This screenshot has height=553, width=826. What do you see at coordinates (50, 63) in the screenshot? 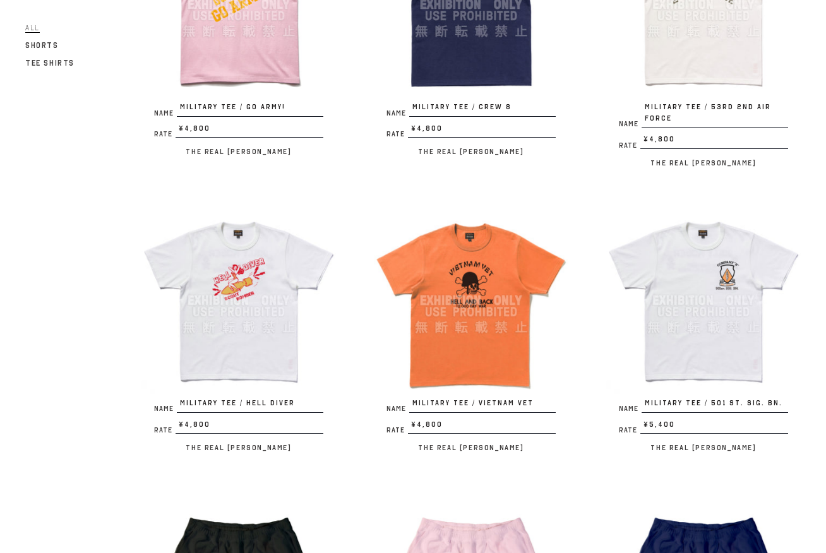
I see `span: Tee Shirts` at bounding box center [50, 63].